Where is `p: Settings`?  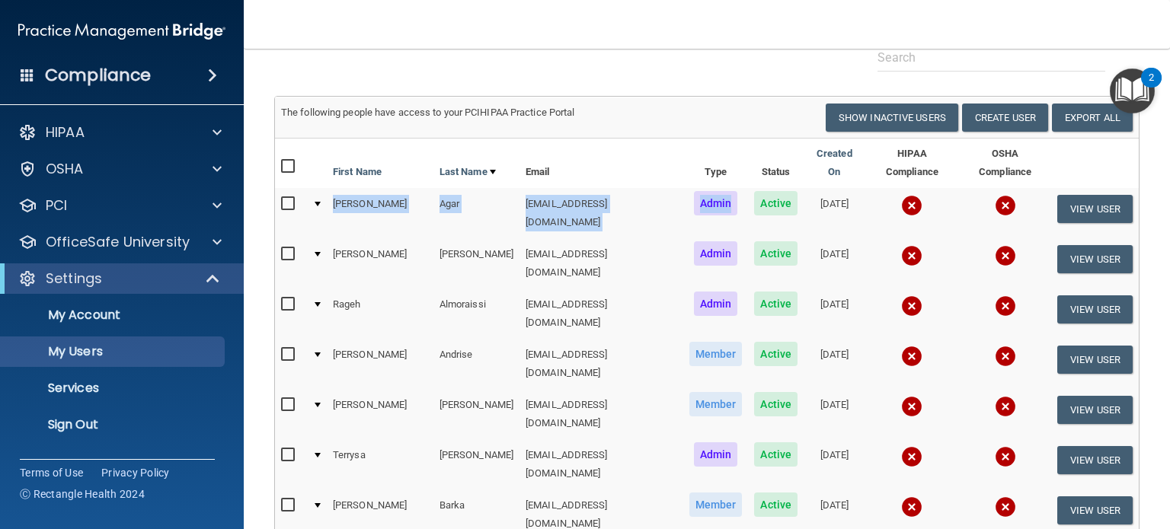 p: Settings is located at coordinates (74, 279).